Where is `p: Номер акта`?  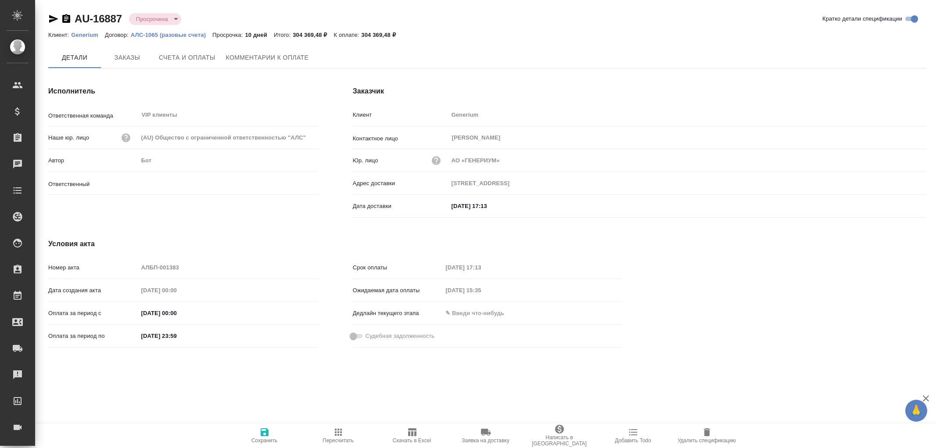
p: Номер акта is located at coordinates (93, 268).